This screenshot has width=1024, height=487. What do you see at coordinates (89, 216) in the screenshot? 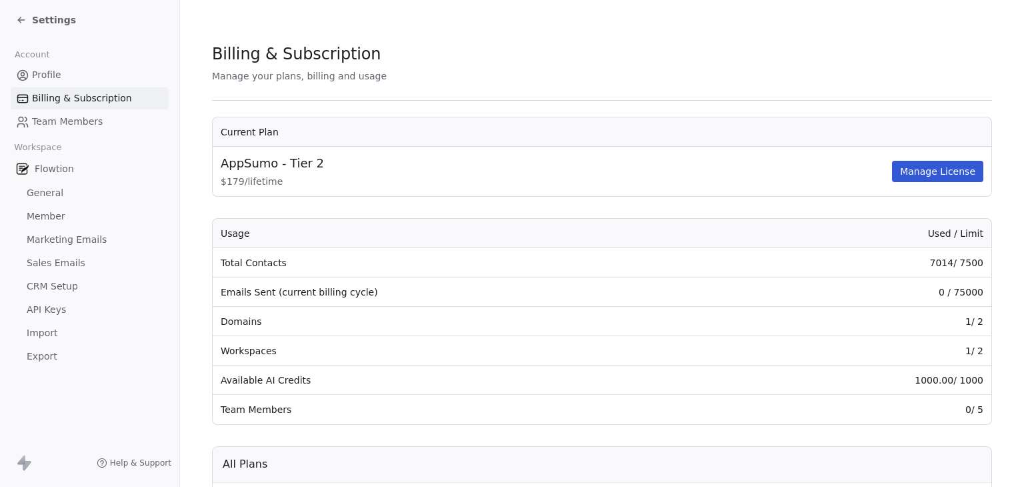
I see `a: Member` at bounding box center [89, 216].